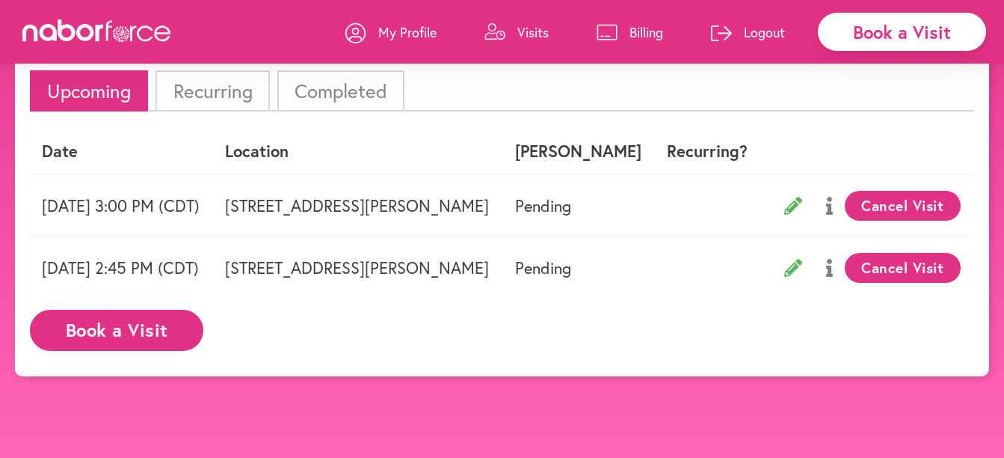 The image size is (1004, 458). Describe the element at coordinates (707, 151) in the screenshot. I see `th: Recurring?` at that location.